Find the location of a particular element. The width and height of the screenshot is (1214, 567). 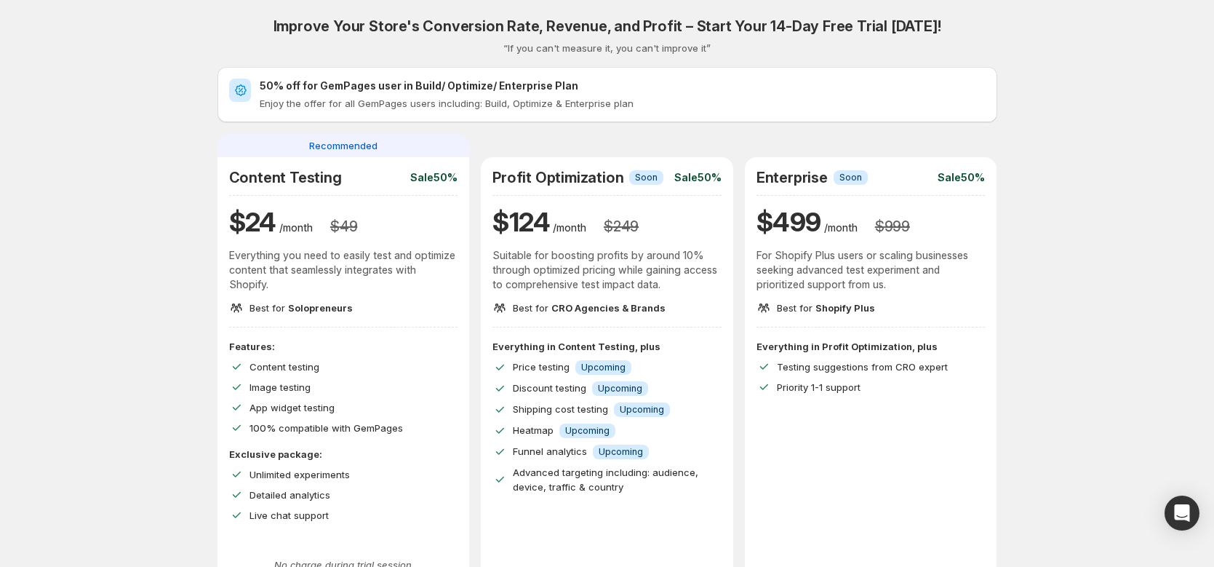

p: Everything in Profit Optimization, plus is located at coordinates (871, 346).